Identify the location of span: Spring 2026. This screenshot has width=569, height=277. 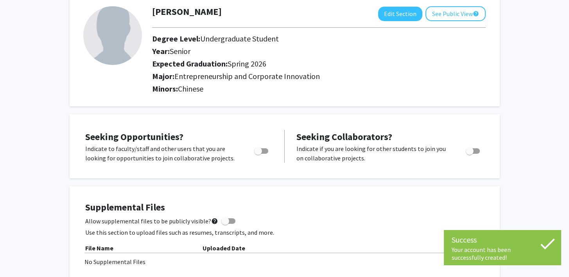
(247, 63).